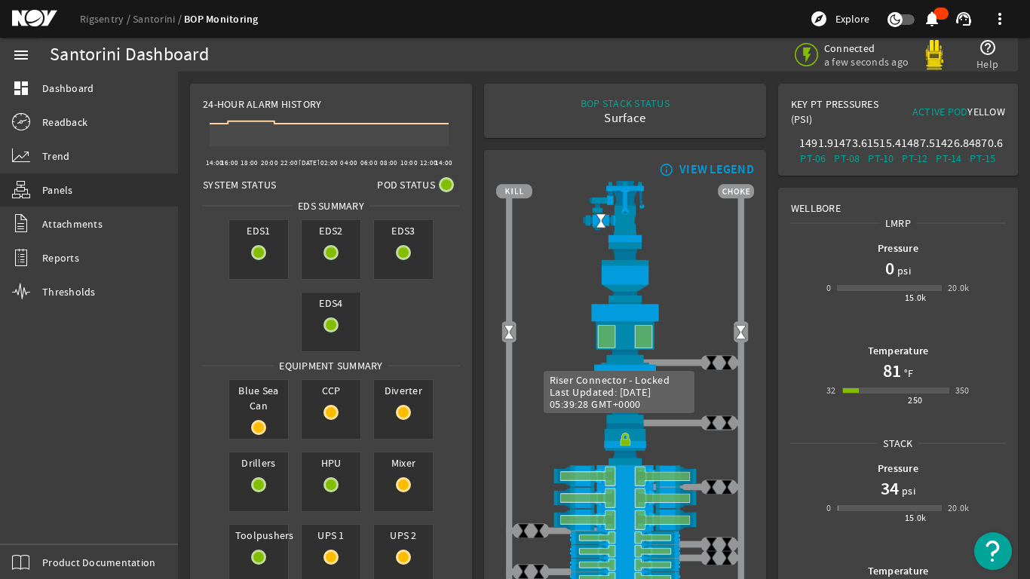 This screenshot has height=579, width=1030. What do you see at coordinates (880, 158) in the screenshot?
I see `div: PT-10` at bounding box center [880, 158].